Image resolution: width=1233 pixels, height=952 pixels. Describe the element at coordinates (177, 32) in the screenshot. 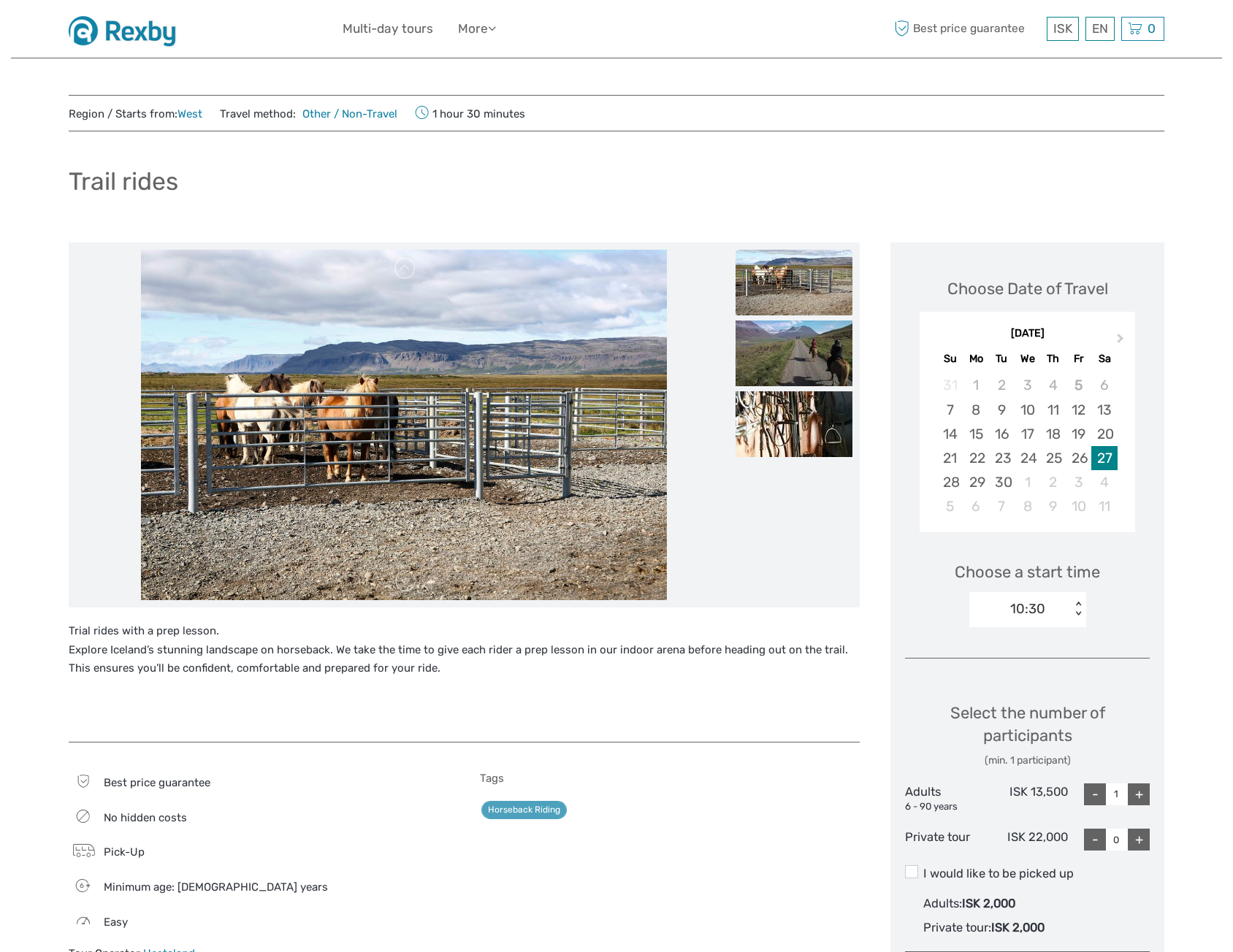

I see `button: Open LiveChat chat widget` at that location.